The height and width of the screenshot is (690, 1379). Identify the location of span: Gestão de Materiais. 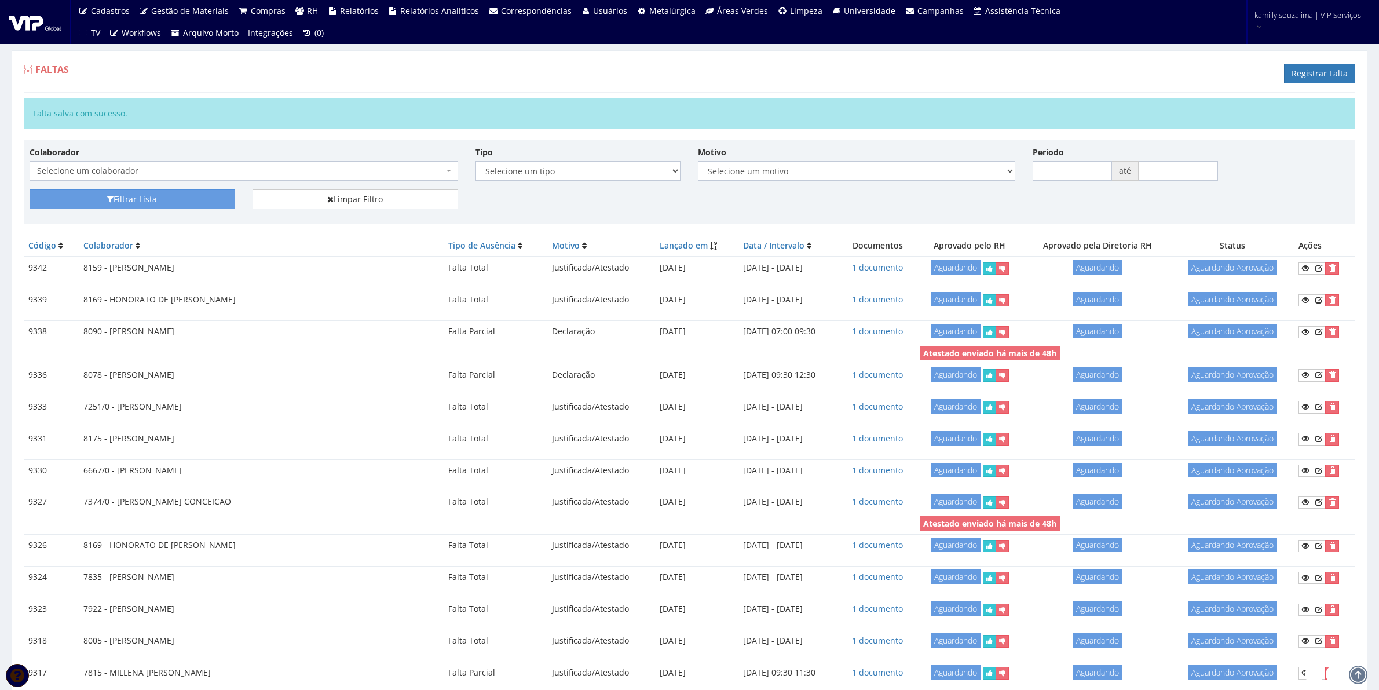
(190, 10).